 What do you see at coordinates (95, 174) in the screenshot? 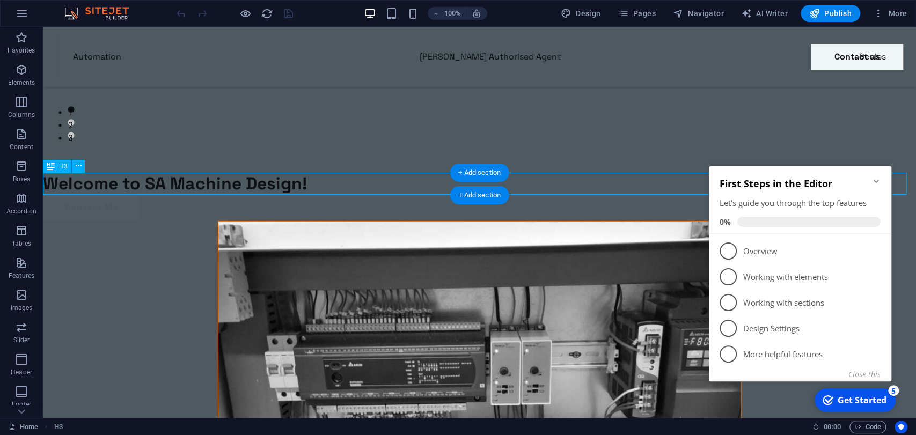
I see `li: Design Settings` at bounding box center [95, 174].